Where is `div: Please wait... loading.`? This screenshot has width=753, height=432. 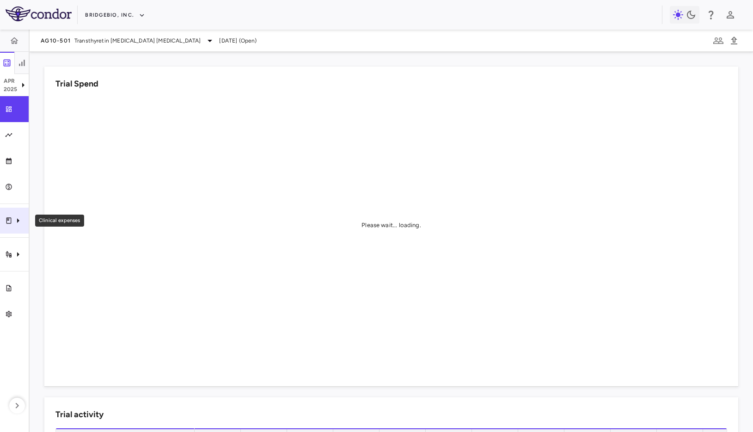 div: Please wait... loading. is located at coordinates (391, 225).